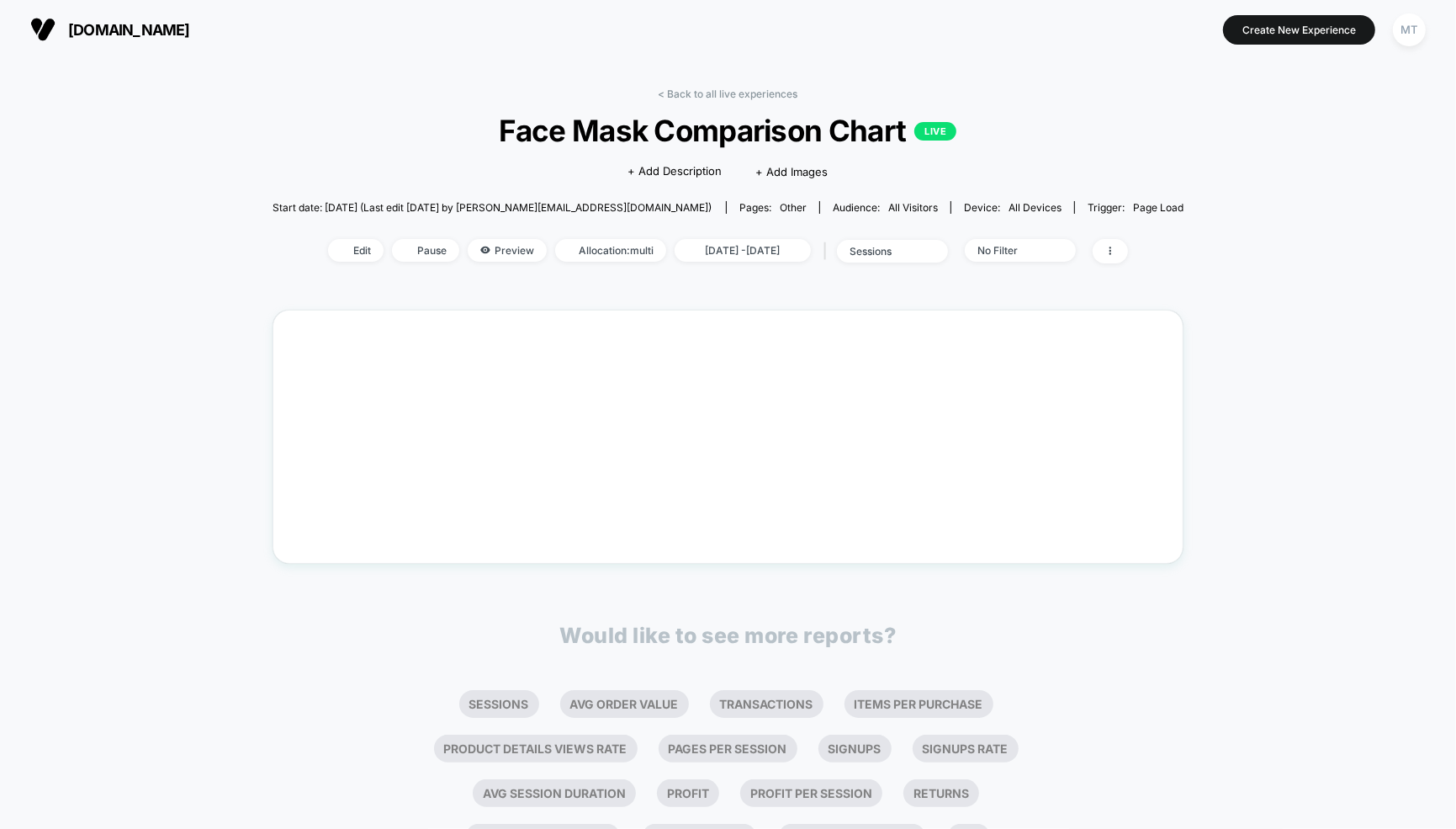  I want to click on button: MT, so click(1409, 29).